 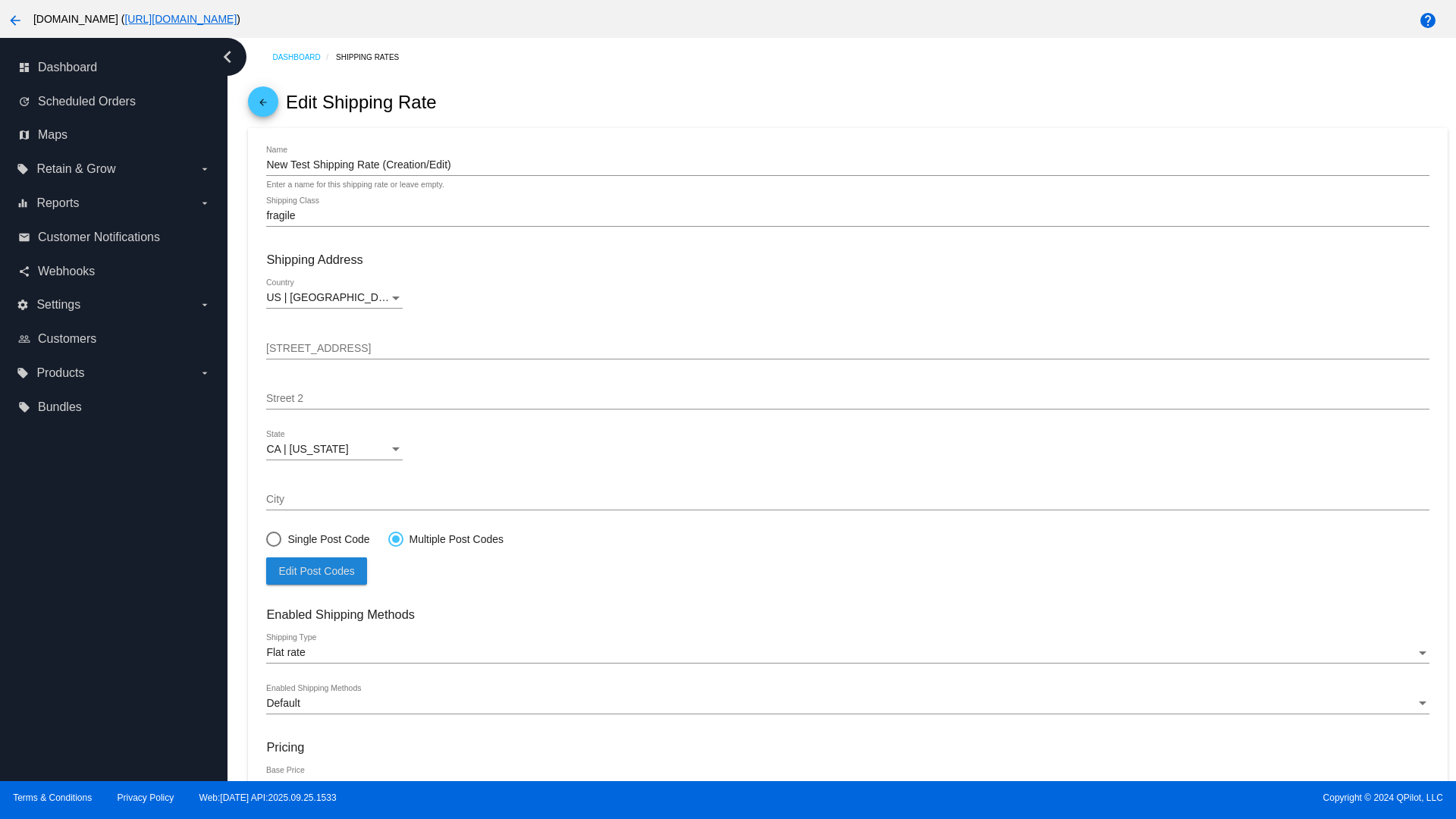 What do you see at coordinates (59, 373) in the screenshot?
I see `span: Products` at bounding box center [59, 373].